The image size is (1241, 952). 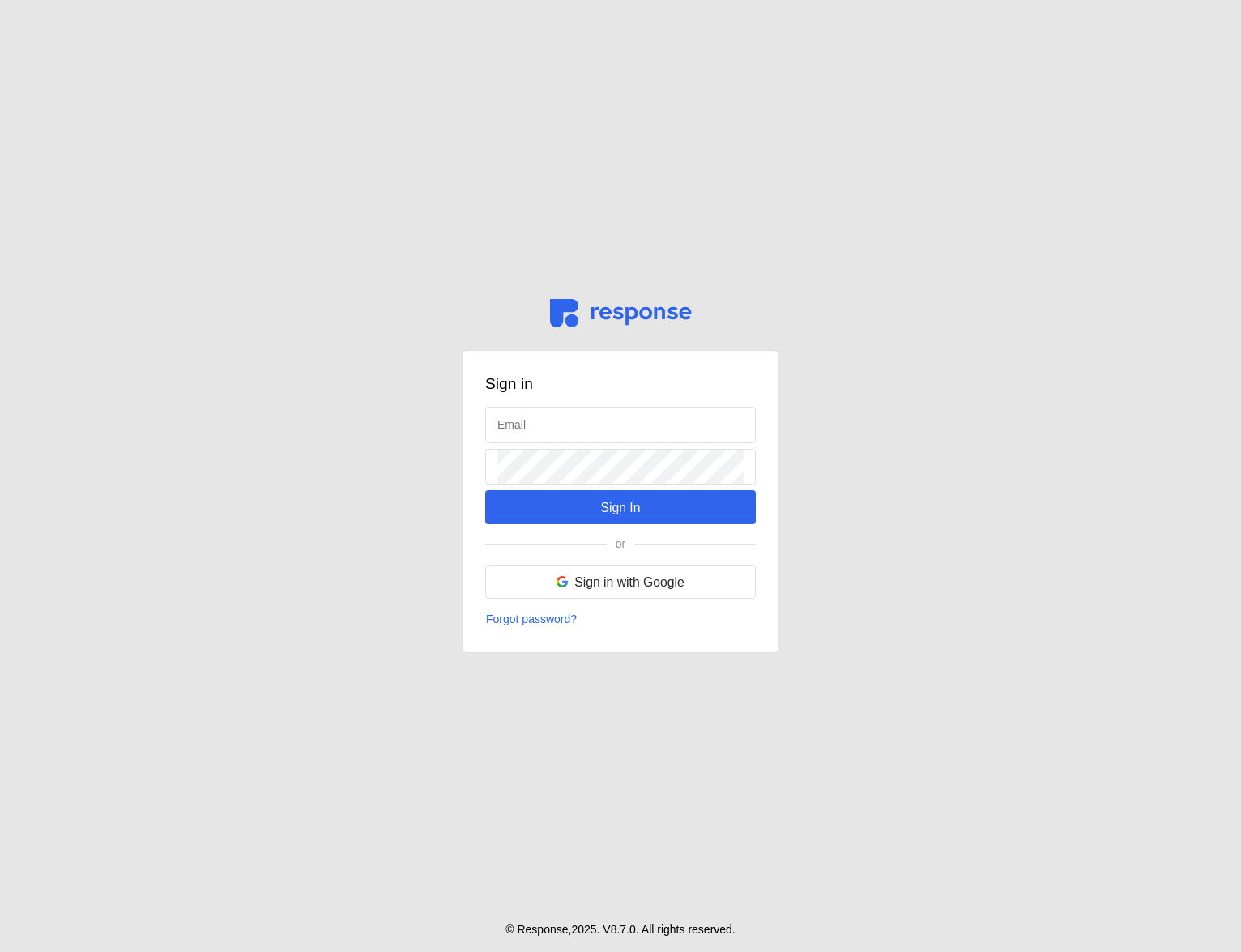 What do you see at coordinates (531, 619) in the screenshot?
I see `p: Forgot password?` at bounding box center [531, 619].